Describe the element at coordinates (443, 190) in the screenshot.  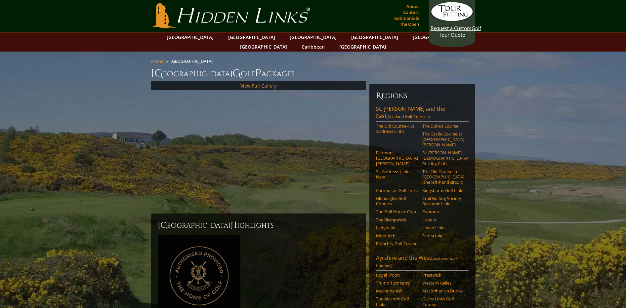
I see `a: Kingsbarns Golf Links` at that location.